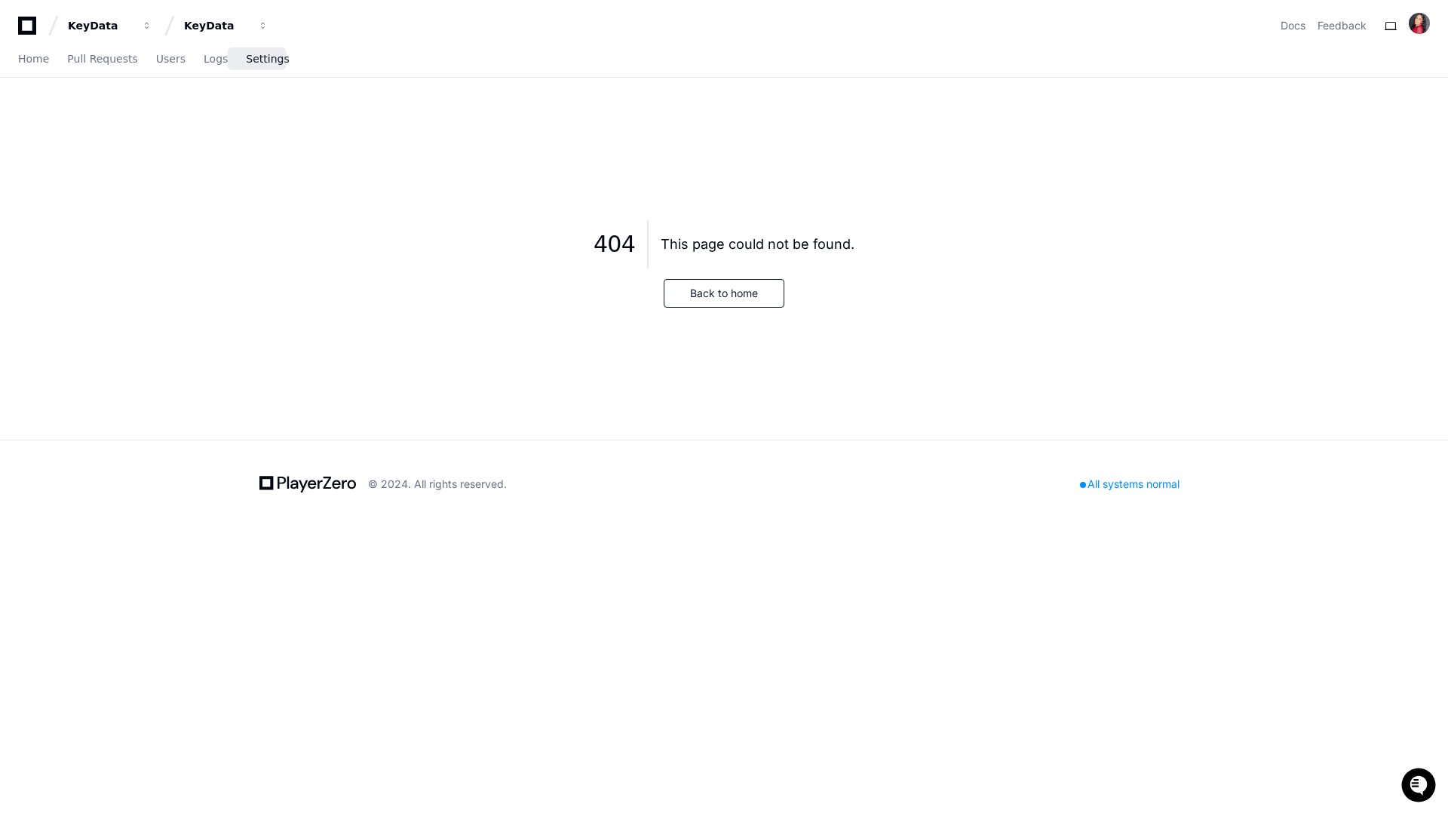 The image size is (1448, 816). I want to click on a: Users, so click(170, 60).